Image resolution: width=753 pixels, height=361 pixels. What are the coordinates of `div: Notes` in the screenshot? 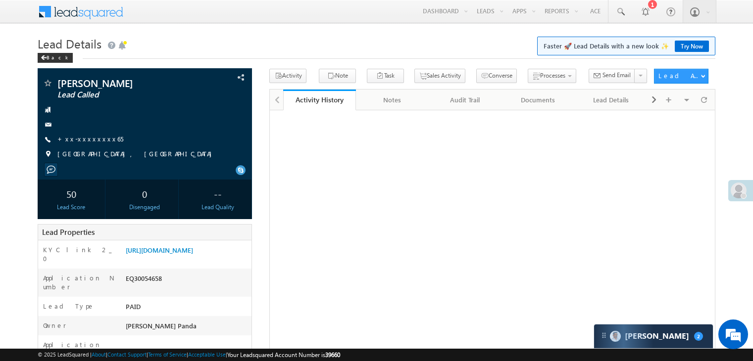 It's located at (392, 100).